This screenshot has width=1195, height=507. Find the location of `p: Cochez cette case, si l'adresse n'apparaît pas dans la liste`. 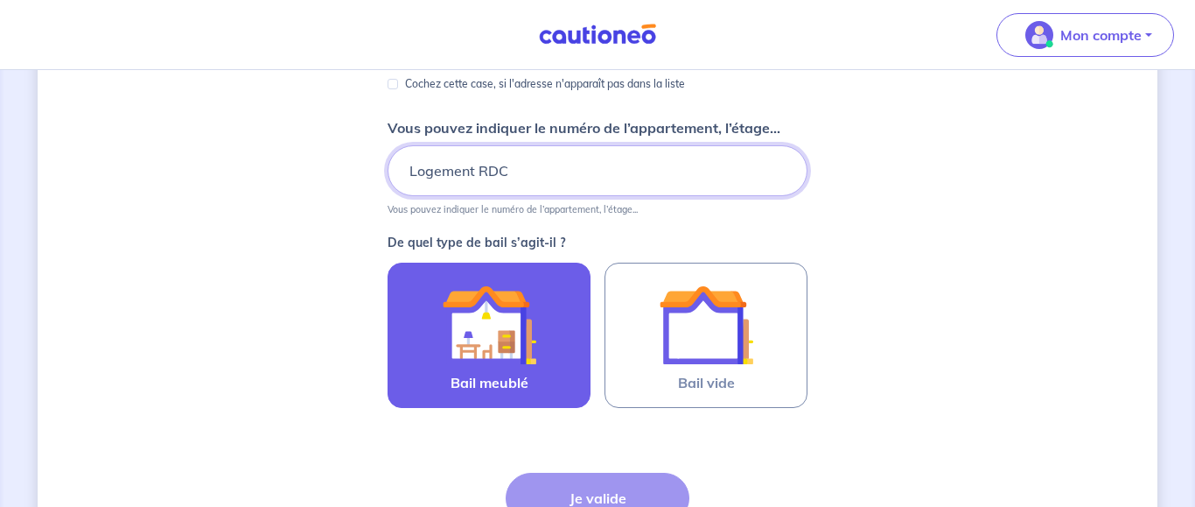

p: Cochez cette case, si l'adresse n'apparaît pas dans la liste is located at coordinates (545, 84).